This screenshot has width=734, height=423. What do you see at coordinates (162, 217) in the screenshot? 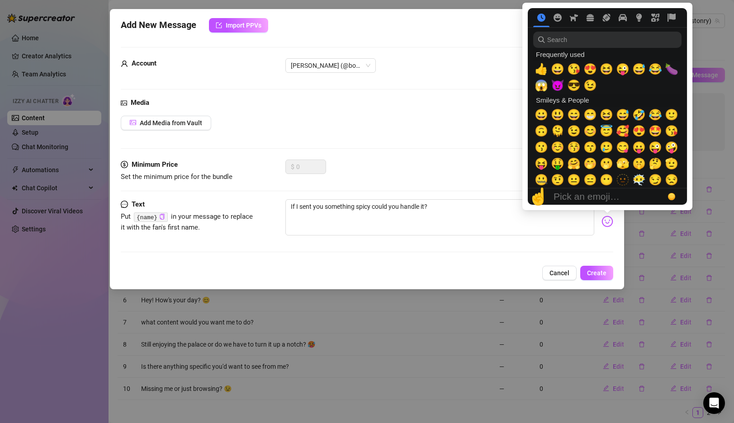
I see `span: copy` at bounding box center [162, 217].